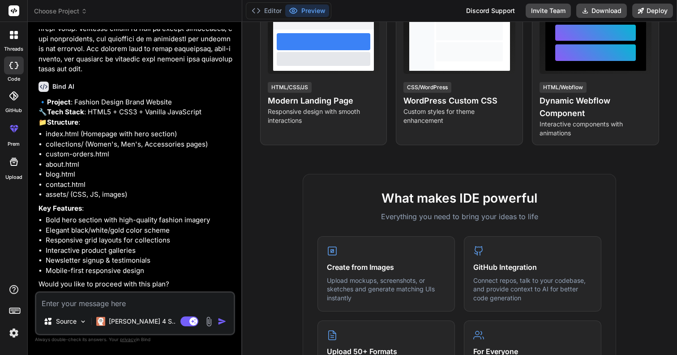 Image resolution: width=677 pixels, height=355 pixels. What do you see at coordinates (139, 230) in the screenshot?
I see `li: Elegant black/white/gold color scheme` at bounding box center [139, 230].